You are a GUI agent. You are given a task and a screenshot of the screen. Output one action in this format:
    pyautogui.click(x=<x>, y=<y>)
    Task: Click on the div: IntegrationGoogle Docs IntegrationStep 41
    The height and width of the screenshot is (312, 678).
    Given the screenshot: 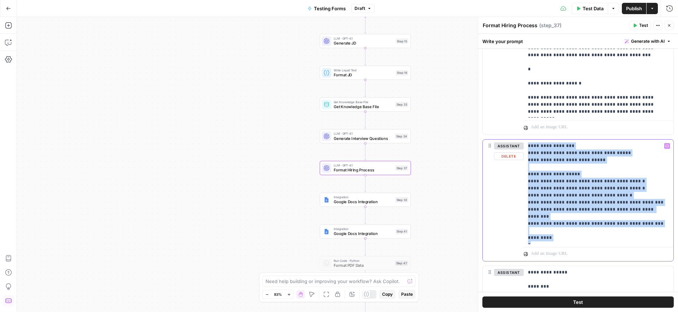 What is the action you would take?
    pyautogui.click(x=366, y=231)
    